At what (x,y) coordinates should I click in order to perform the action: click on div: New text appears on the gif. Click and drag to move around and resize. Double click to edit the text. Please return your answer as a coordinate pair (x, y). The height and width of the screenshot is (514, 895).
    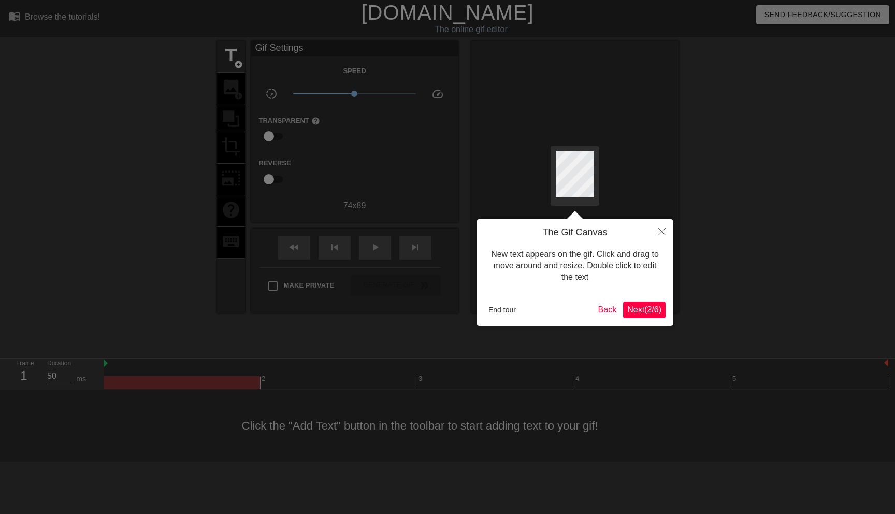
    Looking at the image, I should click on (575, 266).